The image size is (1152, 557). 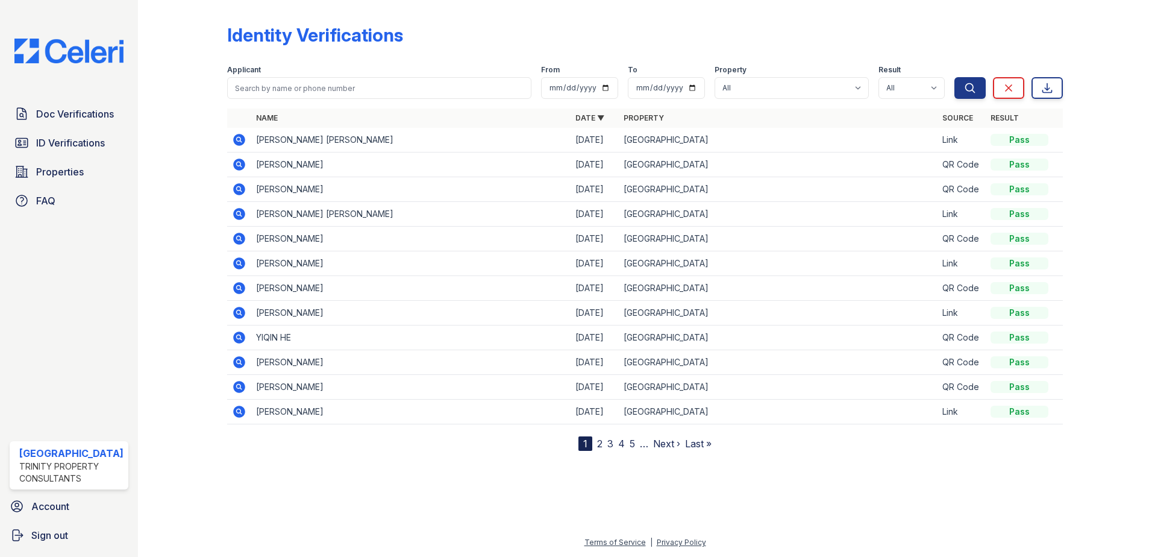 I want to click on a: Last », so click(x=698, y=443).